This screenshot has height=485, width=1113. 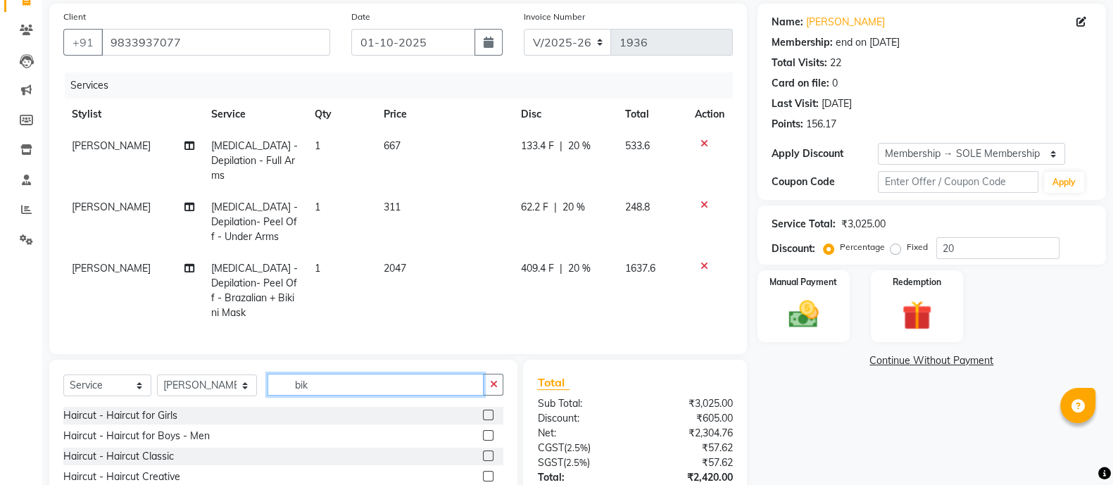 What do you see at coordinates (133, 114) in the screenshot?
I see `th: Stylist` at bounding box center [133, 114].